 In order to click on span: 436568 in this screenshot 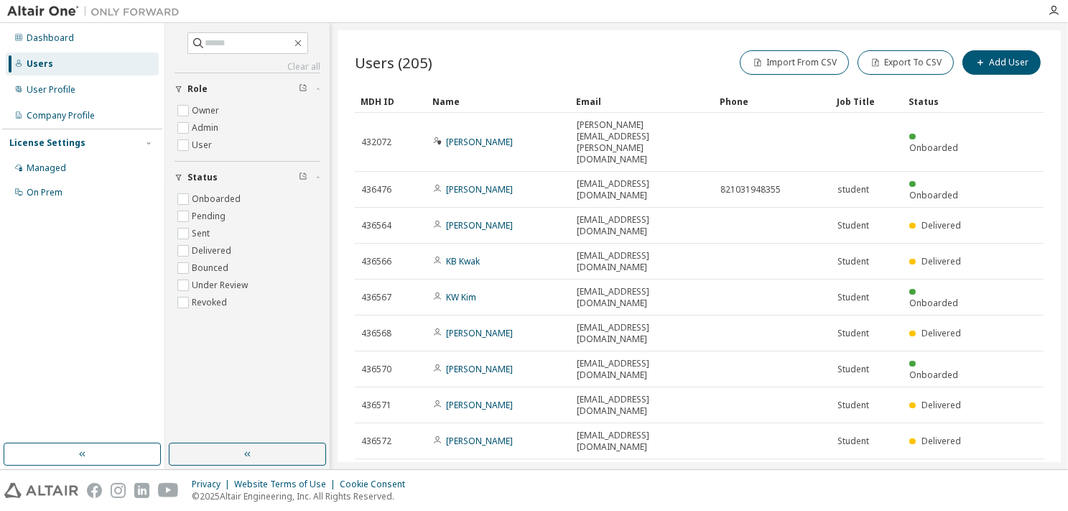, I will do `click(376, 333)`.